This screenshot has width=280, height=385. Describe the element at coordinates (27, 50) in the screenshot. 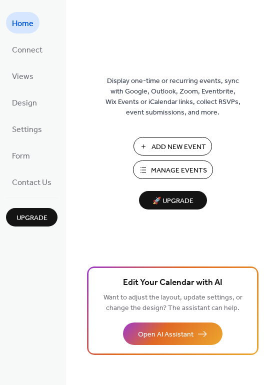

I see `span: Connect` at that location.